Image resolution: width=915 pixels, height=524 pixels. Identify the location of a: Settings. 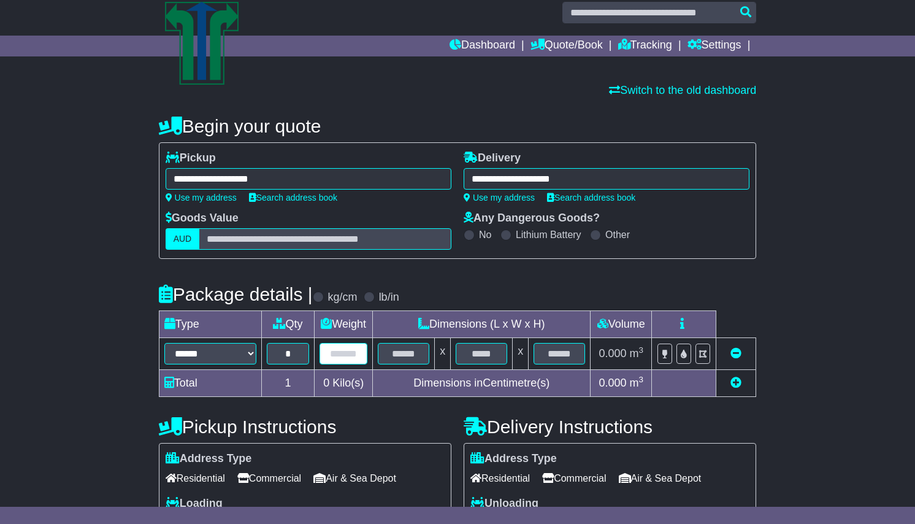
(714, 46).